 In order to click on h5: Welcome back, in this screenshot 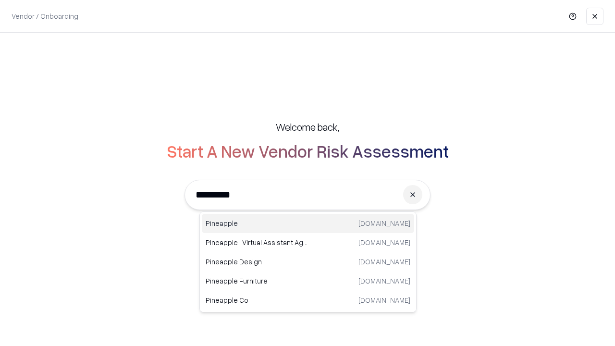, I will do `click(307, 127)`.